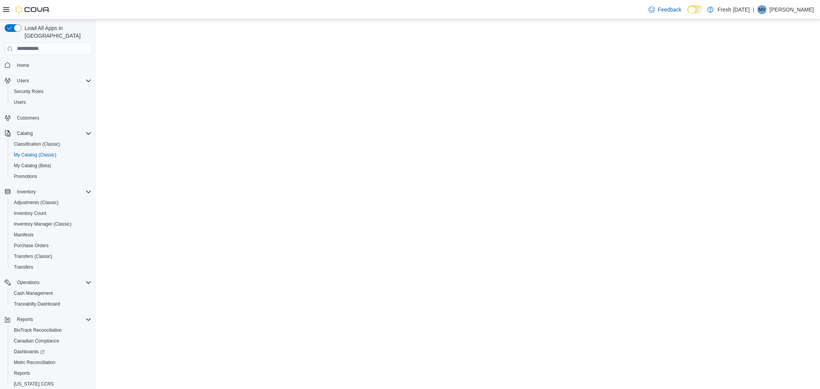 This screenshot has height=389, width=820. I want to click on a: Purchase Orders, so click(31, 246).